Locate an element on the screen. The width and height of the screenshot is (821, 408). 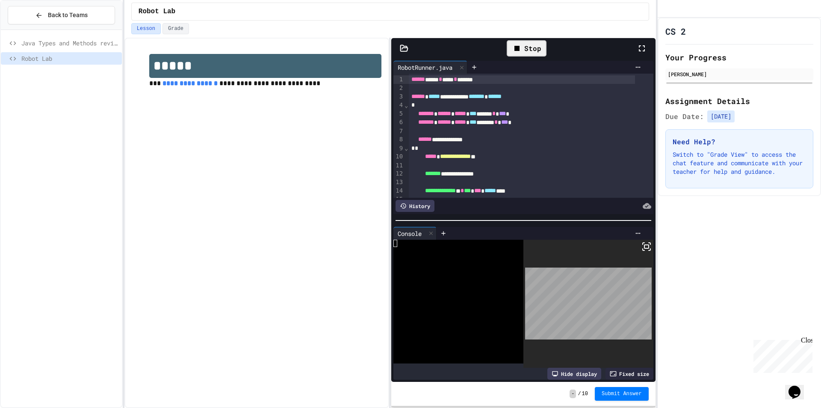
span: Due Date: is located at coordinates (685, 116).